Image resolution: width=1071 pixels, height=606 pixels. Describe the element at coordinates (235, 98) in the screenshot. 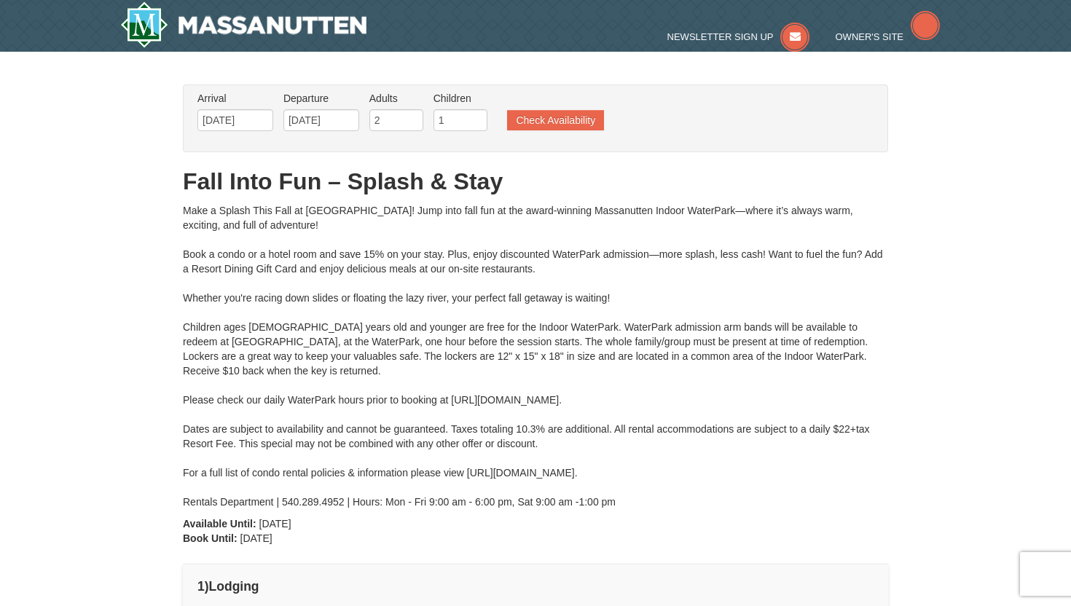

I see `label: Arrival` at that location.